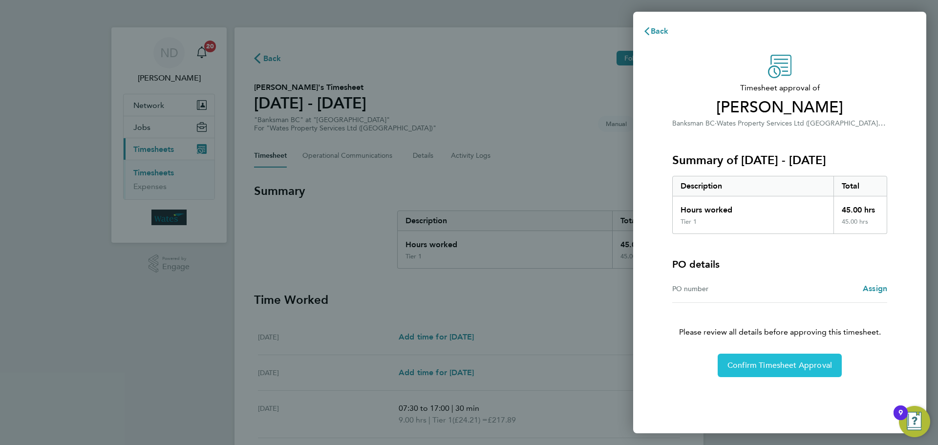  Describe the element at coordinates (726, 289) in the screenshot. I see `div: PO number` at that location.